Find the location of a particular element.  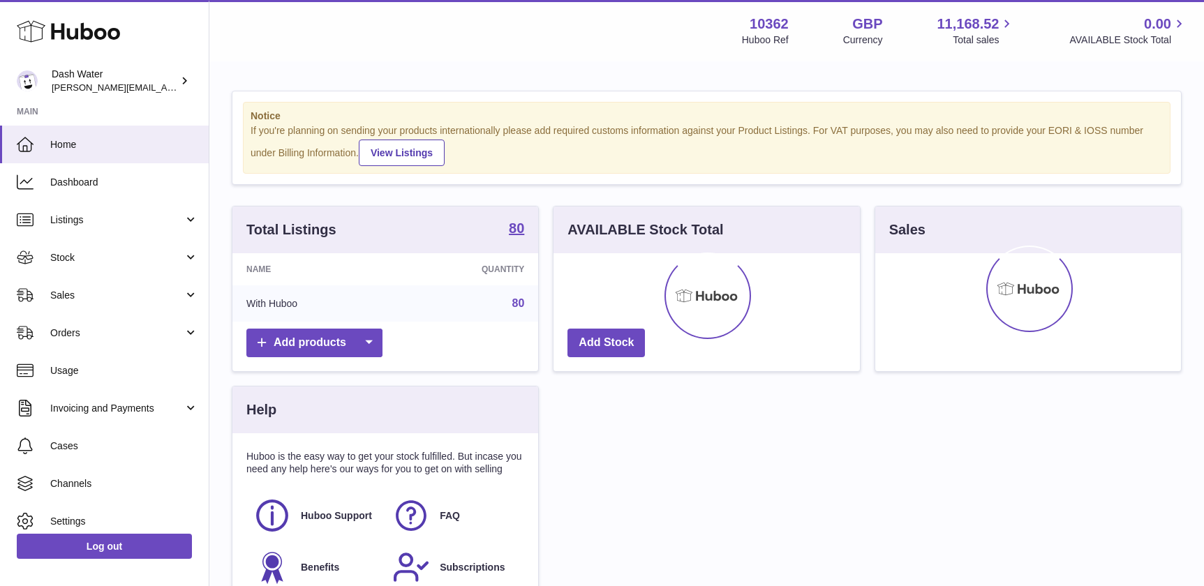

h3: Total Listings is located at coordinates (291, 230).